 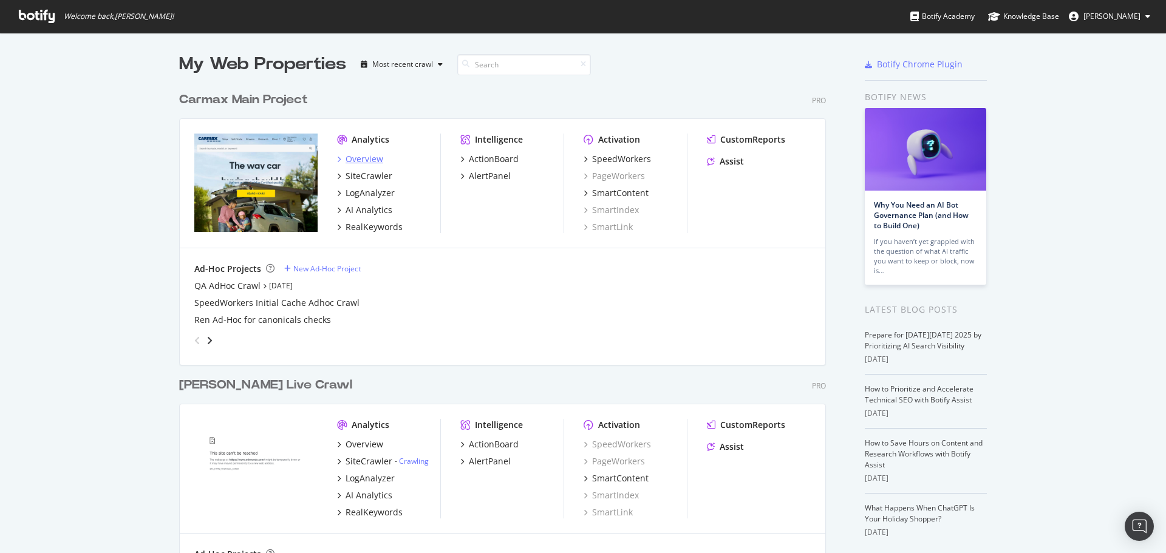 I want to click on a: Crawling, so click(x=414, y=461).